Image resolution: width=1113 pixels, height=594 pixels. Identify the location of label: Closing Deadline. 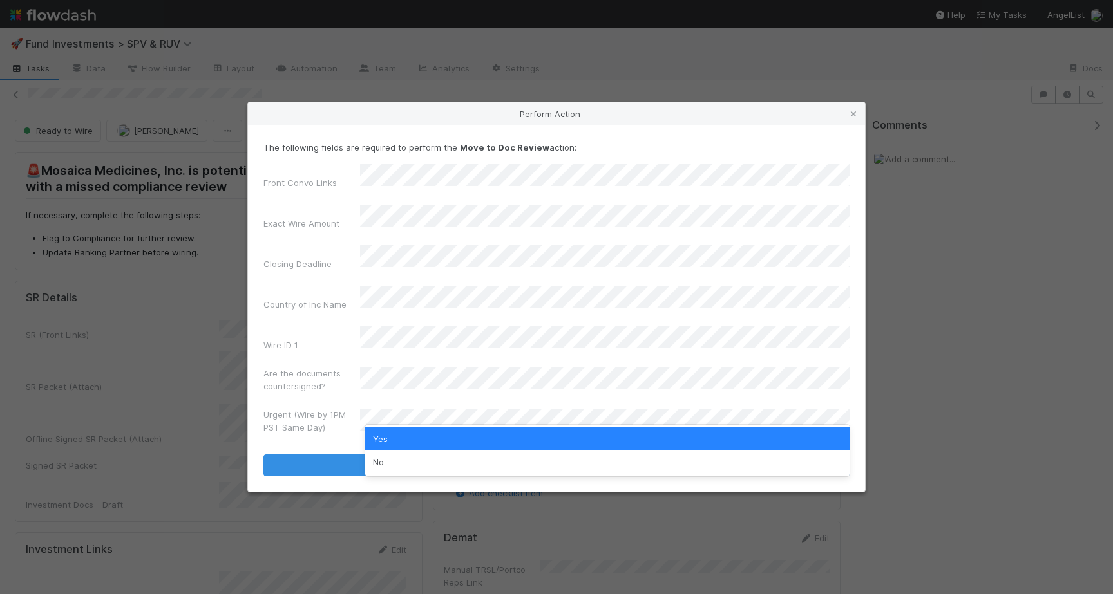
(297, 264).